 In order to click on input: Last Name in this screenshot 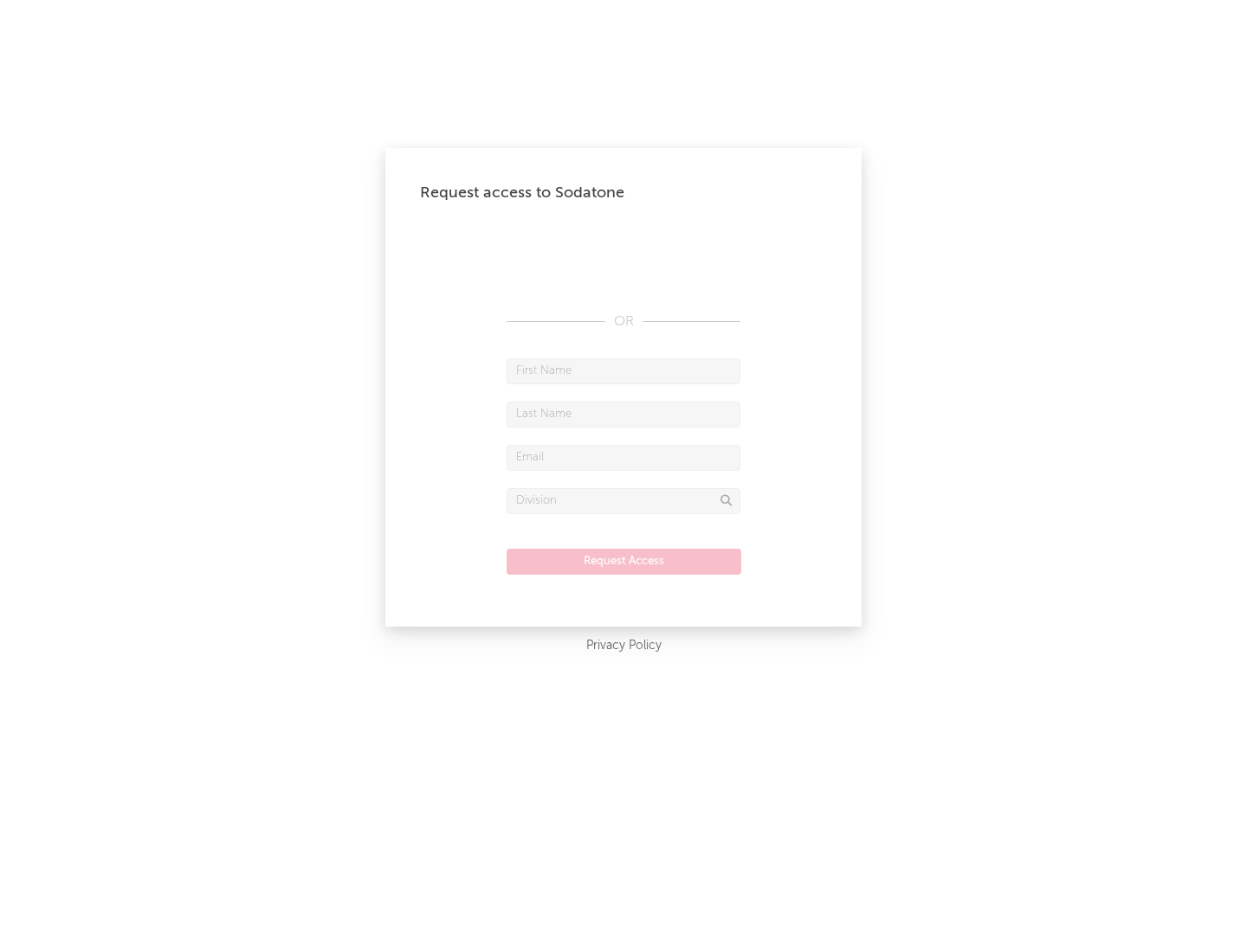, I will do `click(624, 414)`.